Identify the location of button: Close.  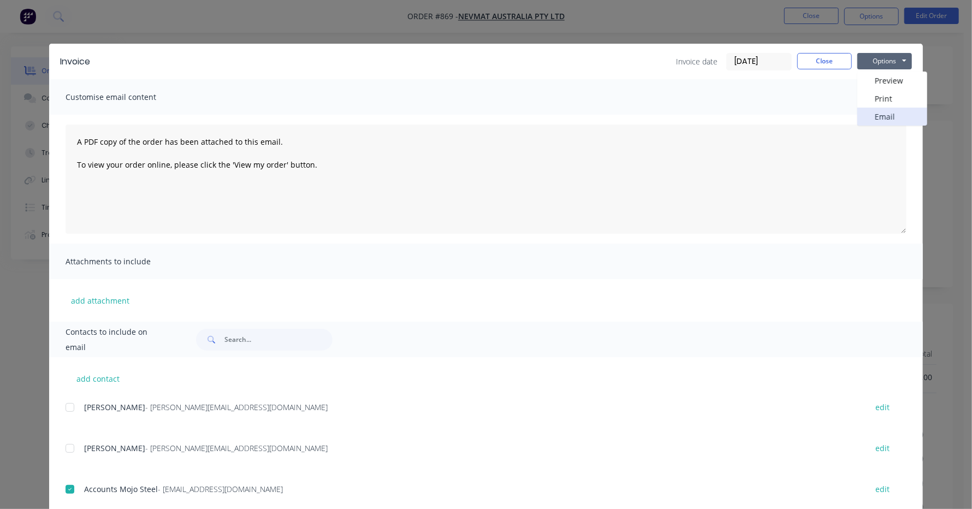
(825, 61).